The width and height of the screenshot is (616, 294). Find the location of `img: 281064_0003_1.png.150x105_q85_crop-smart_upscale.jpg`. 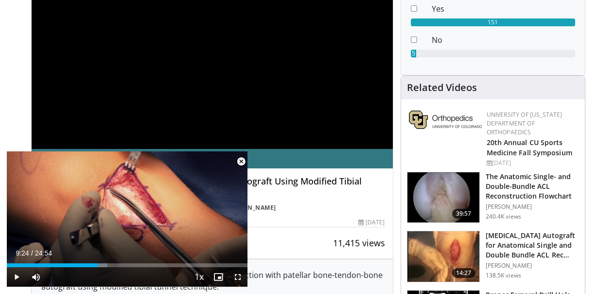

img: 281064_0003_1.png.150x105_q85_crop-smart_upscale.jpg is located at coordinates (444, 256).